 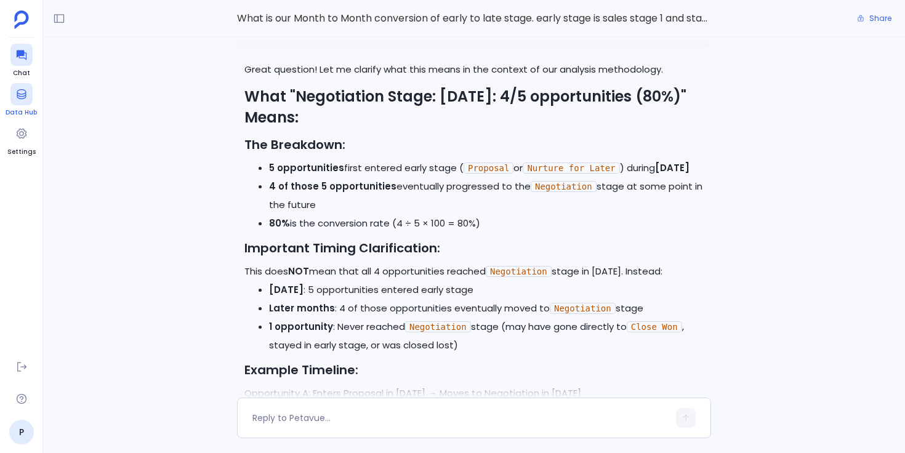 What do you see at coordinates (487, 290) in the screenshot?
I see `li: : 5 opportunities entered early stage` at bounding box center [487, 290].